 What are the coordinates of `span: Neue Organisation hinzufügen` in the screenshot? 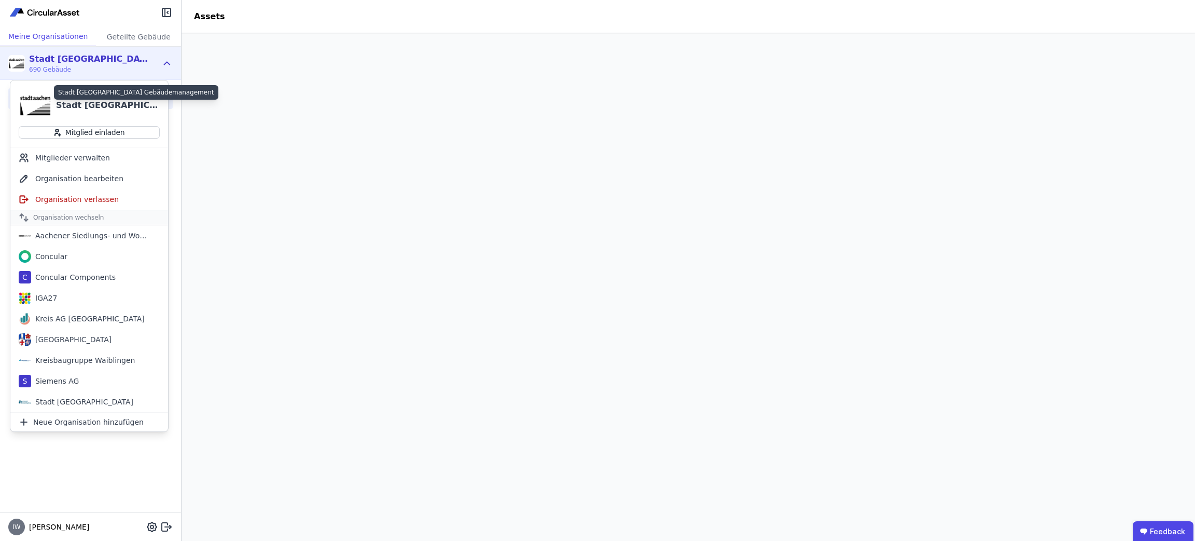 It's located at (88, 422).